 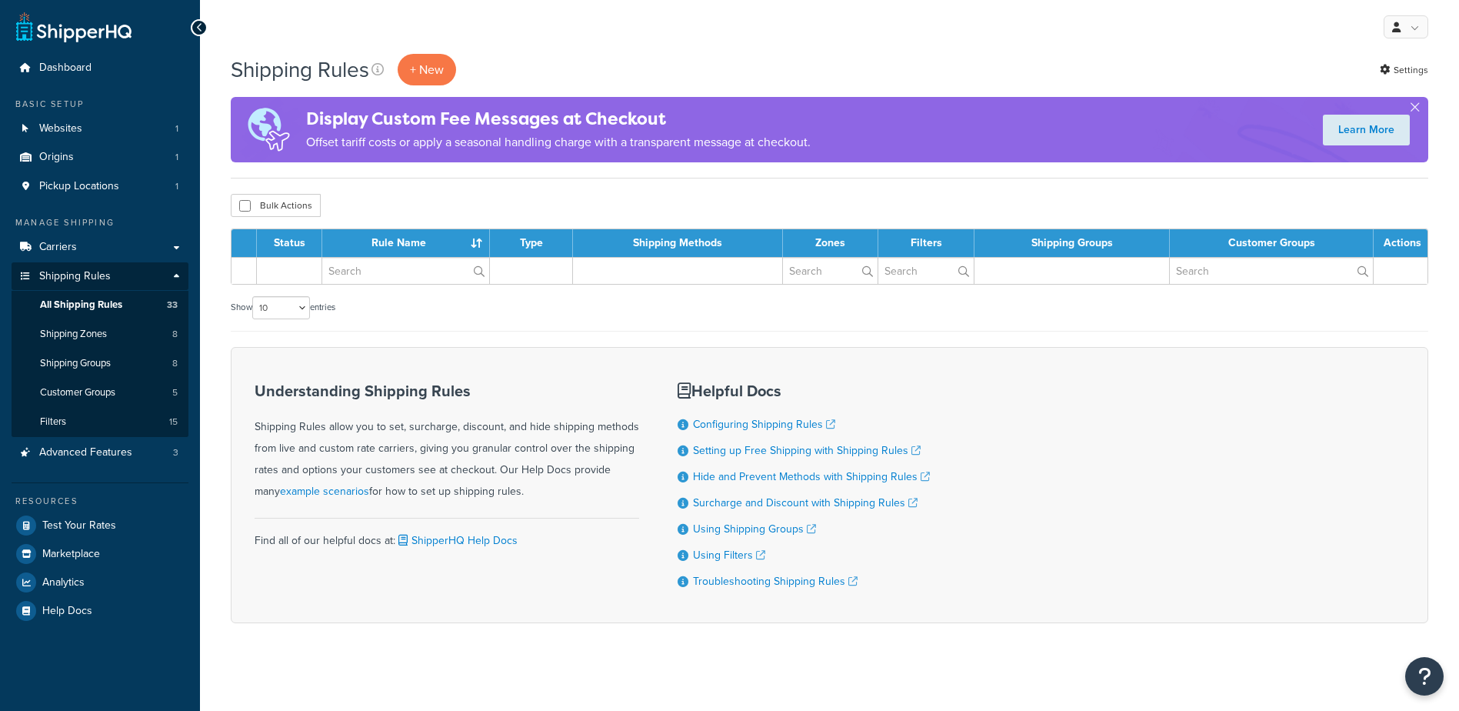 What do you see at coordinates (775, 581) in the screenshot?
I see `a: Troubleshooting Shipping Rules` at bounding box center [775, 581].